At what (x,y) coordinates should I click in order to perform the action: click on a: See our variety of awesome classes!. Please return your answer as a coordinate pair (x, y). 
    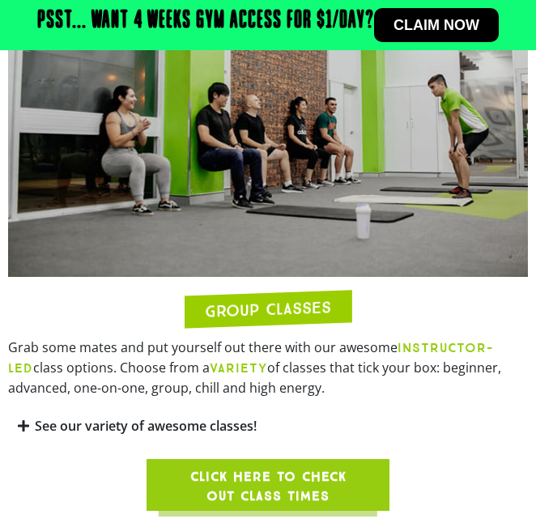
    Looking at the image, I should click on (146, 426).